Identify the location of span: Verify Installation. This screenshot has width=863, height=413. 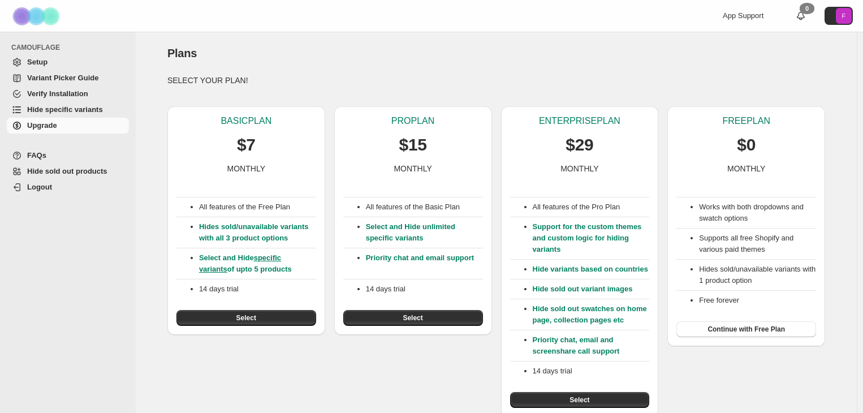
(58, 93).